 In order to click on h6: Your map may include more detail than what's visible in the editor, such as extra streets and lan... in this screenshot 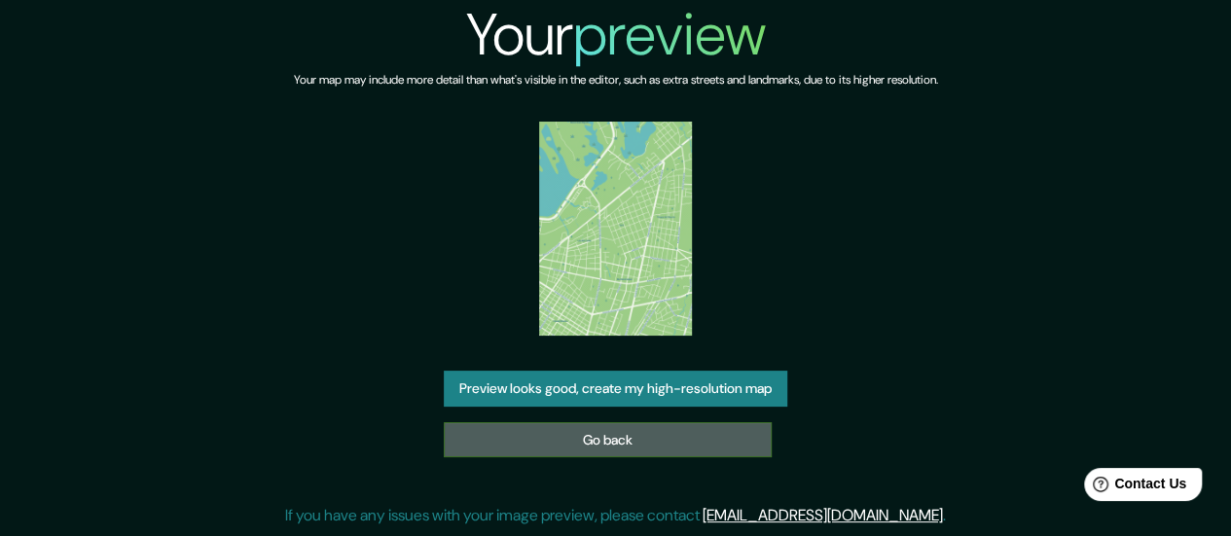, I will do `click(616, 80)`.